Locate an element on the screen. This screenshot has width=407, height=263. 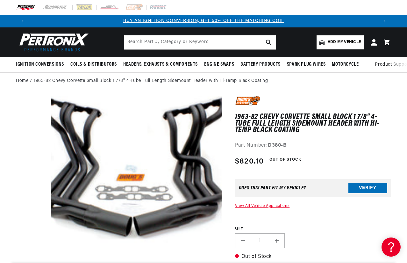
summary: Headers, Exhausts & Components is located at coordinates (161, 64).